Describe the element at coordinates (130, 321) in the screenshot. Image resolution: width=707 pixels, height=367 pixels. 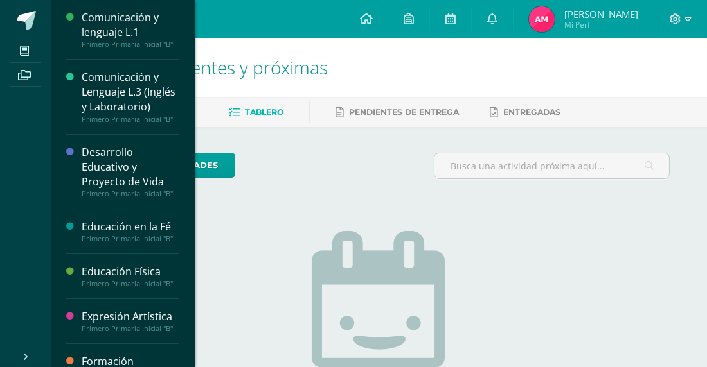
I see `a: Expresión ArtísticaPrimero Primaria Inicial "B"` at that location.